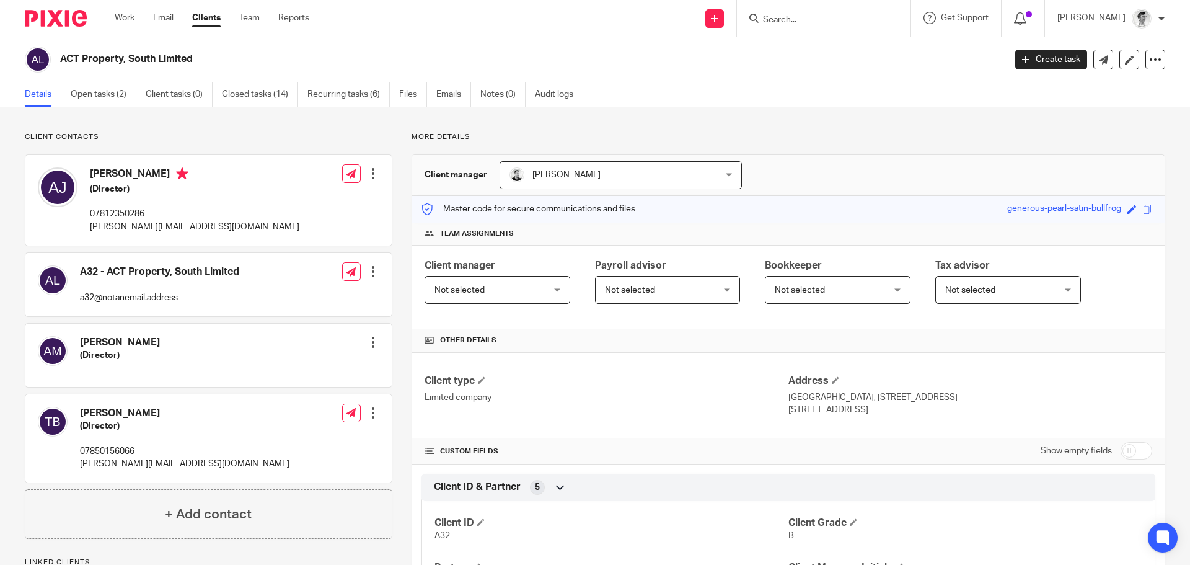 The image size is (1190, 565). I want to click on p: Master code for secure communications and files, so click(528, 209).